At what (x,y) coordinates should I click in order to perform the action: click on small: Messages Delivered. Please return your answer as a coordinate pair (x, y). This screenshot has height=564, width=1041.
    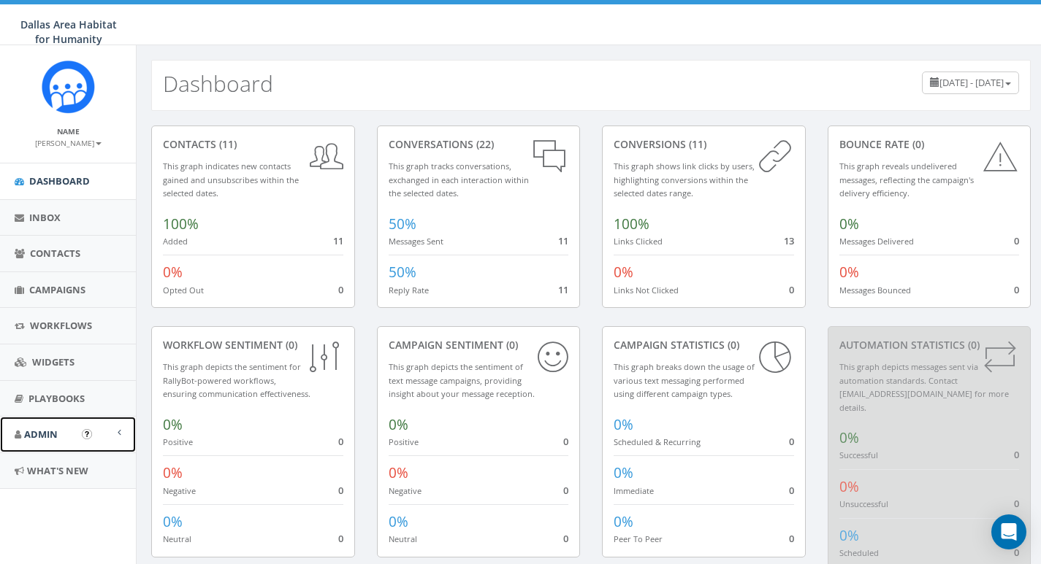
    Looking at the image, I should click on (876, 241).